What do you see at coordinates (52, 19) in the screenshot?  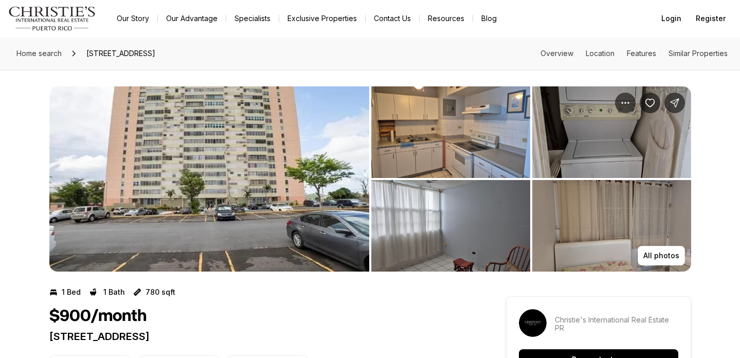 I see `a: logo` at bounding box center [52, 19].